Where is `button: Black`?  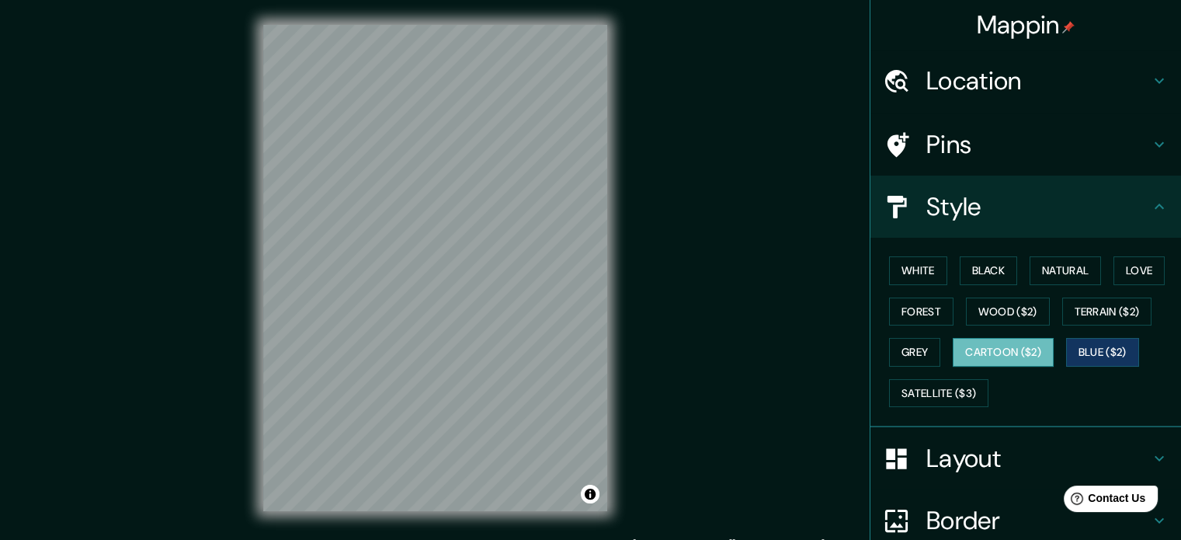
button: Black is located at coordinates (989, 270).